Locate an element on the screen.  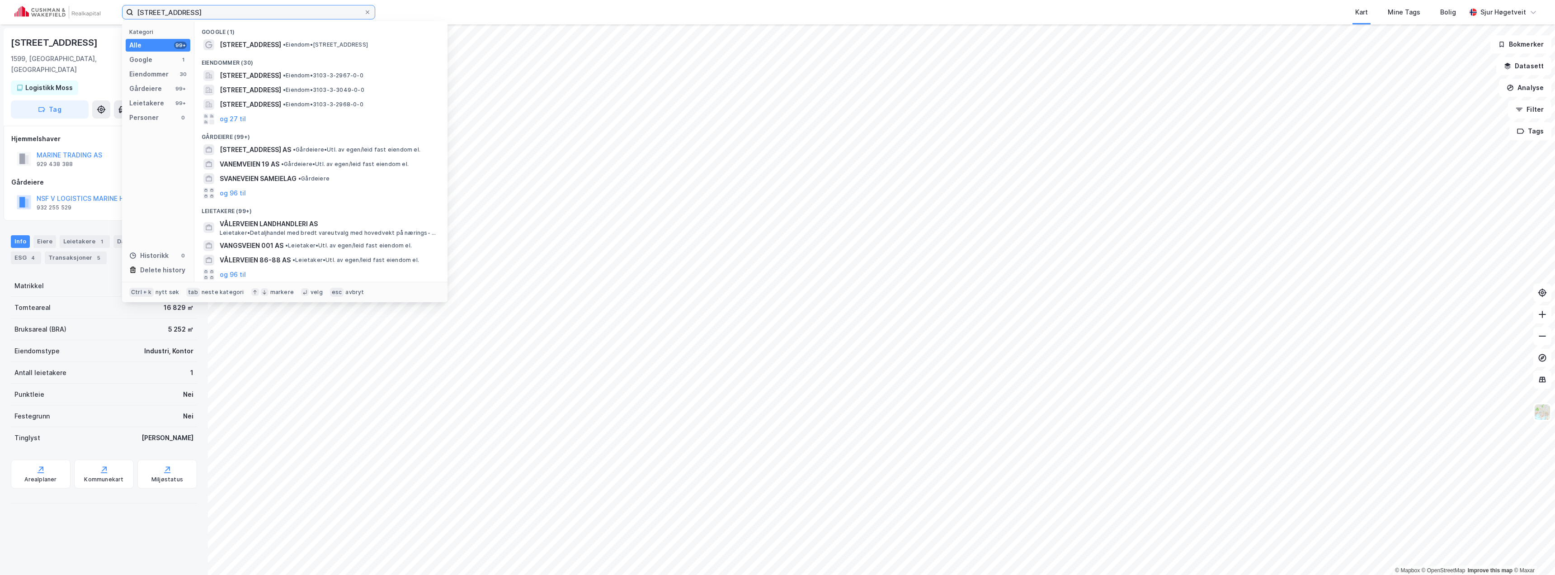
div: 929 438 388 is located at coordinates (55, 164).